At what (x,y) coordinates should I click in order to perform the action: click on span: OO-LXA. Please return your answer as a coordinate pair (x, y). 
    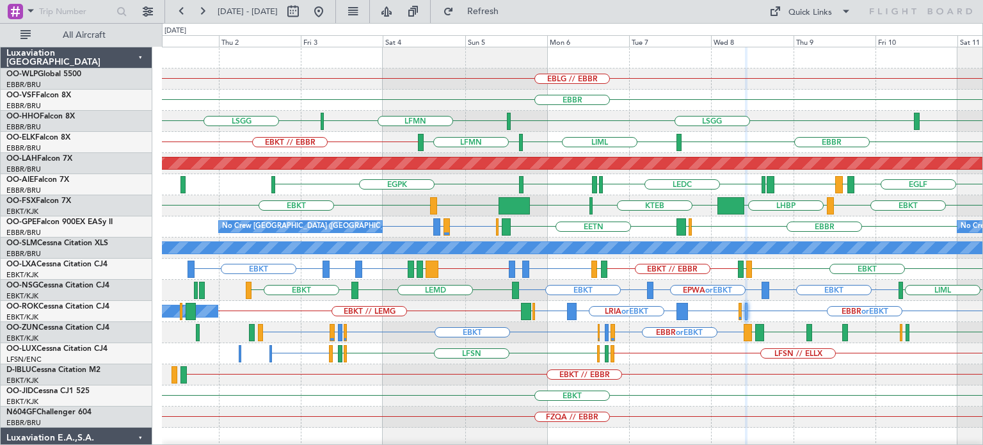
    Looking at the image, I should click on (21, 264).